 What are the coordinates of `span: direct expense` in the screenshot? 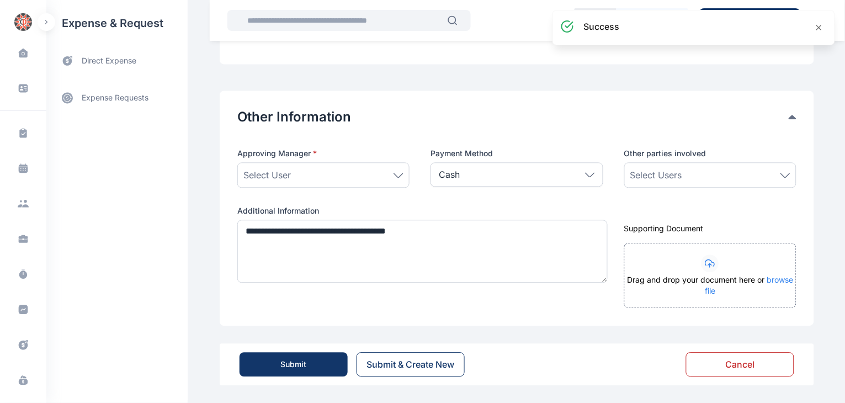 It's located at (109, 61).